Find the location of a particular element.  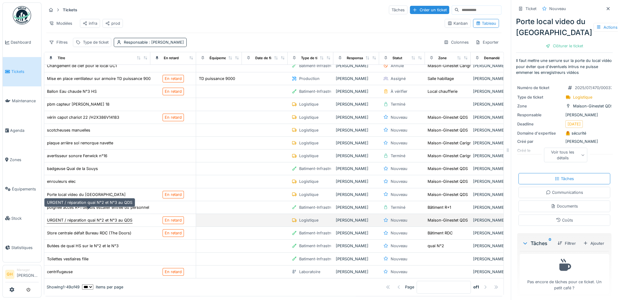

sup: 0 is located at coordinates (550, 243).